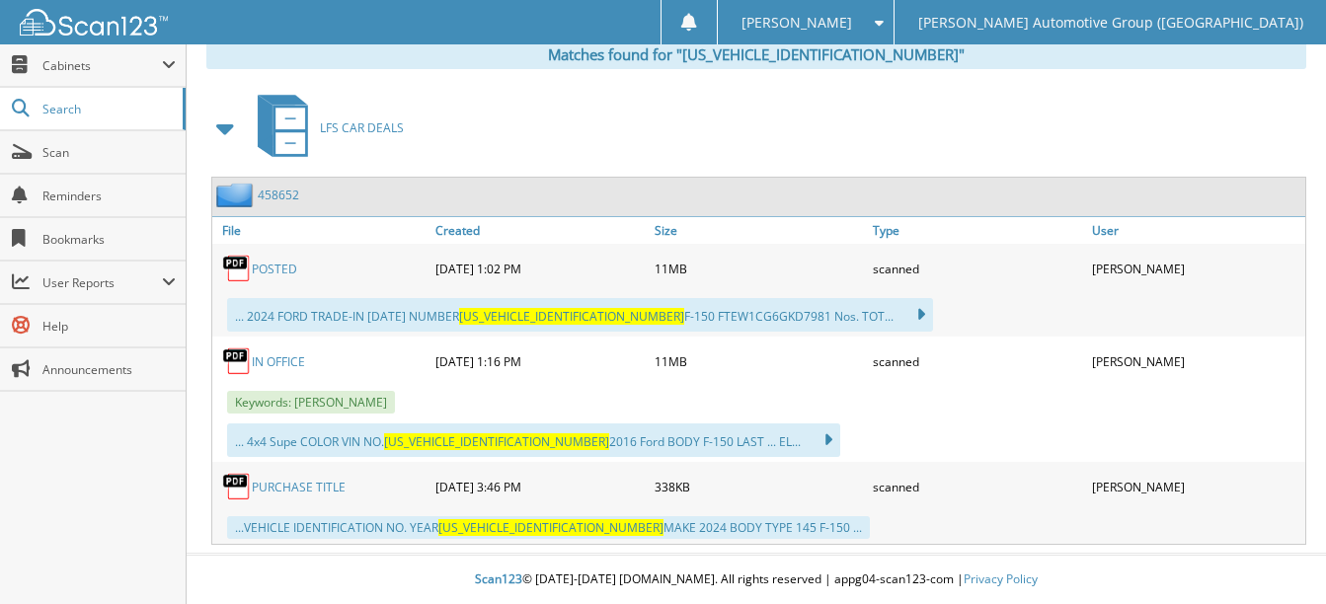 Image resolution: width=1326 pixels, height=604 pixels. What do you see at coordinates (109, 152) in the screenshot?
I see `span: Scan` at bounding box center [109, 152].